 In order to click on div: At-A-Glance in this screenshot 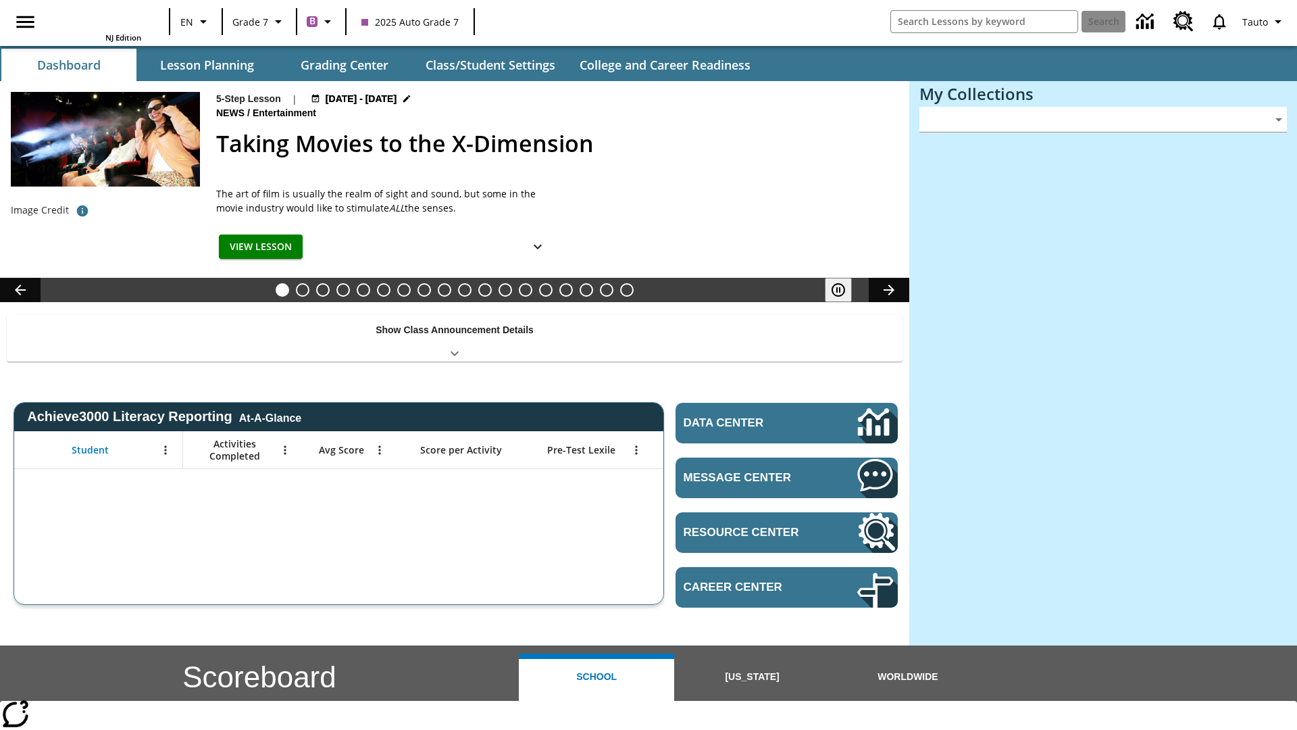, I will do `click(270, 417)`.